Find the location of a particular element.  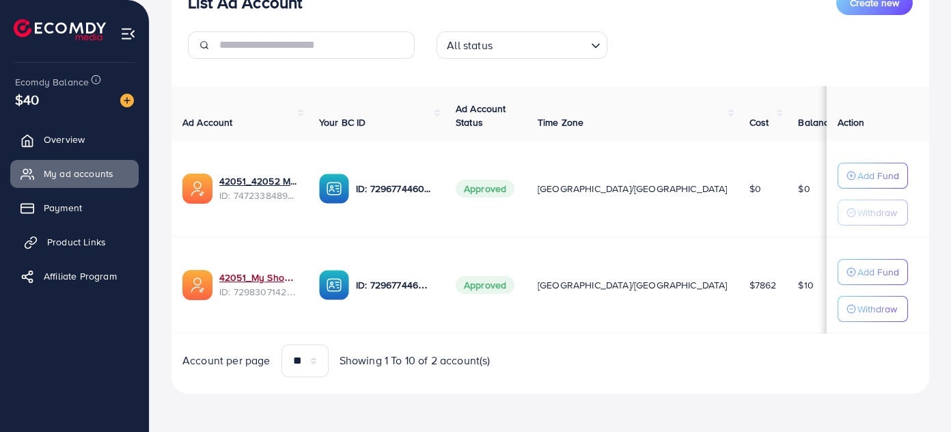

a: logo is located at coordinates (59, 29).